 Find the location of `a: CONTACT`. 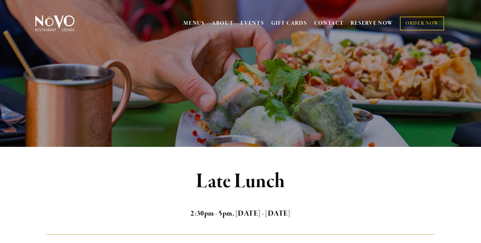

a: CONTACT is located at coordinates (329, 23).